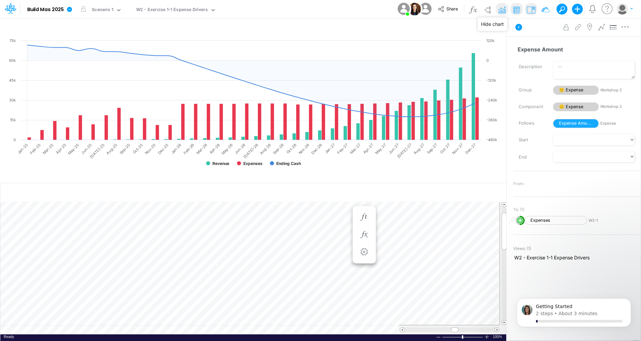 Image resolution: width=641 pixels, height=341 pixels. Describe the element at coordinates (317, 149) in the screenshot. I see `text: Dec-26` at that location.